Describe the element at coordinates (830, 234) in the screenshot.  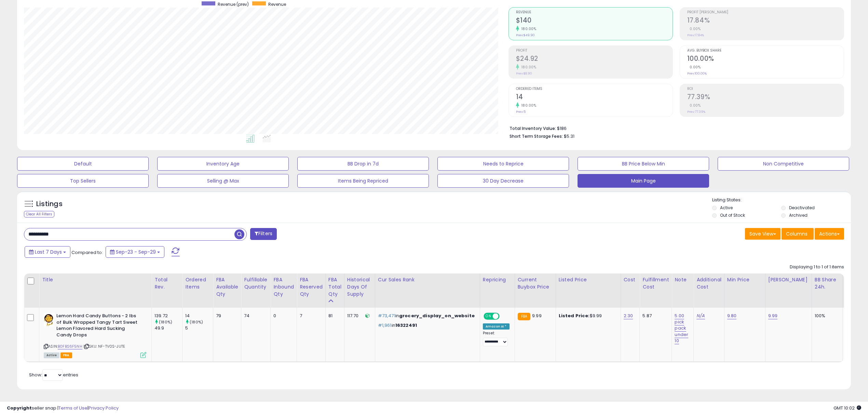
I see `button: Actions` at that location.